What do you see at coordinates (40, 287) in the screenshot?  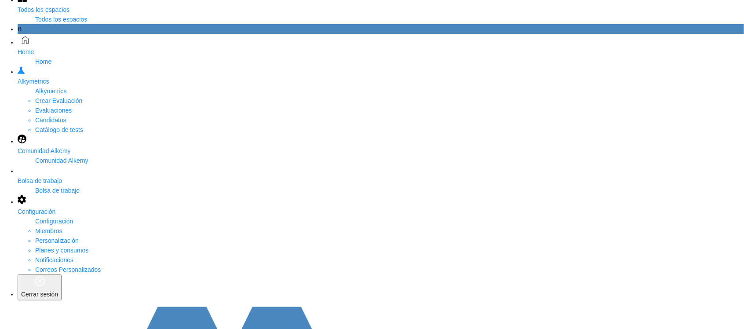 I see `button: Cerrar sesión` at bounding box center [40, 287].